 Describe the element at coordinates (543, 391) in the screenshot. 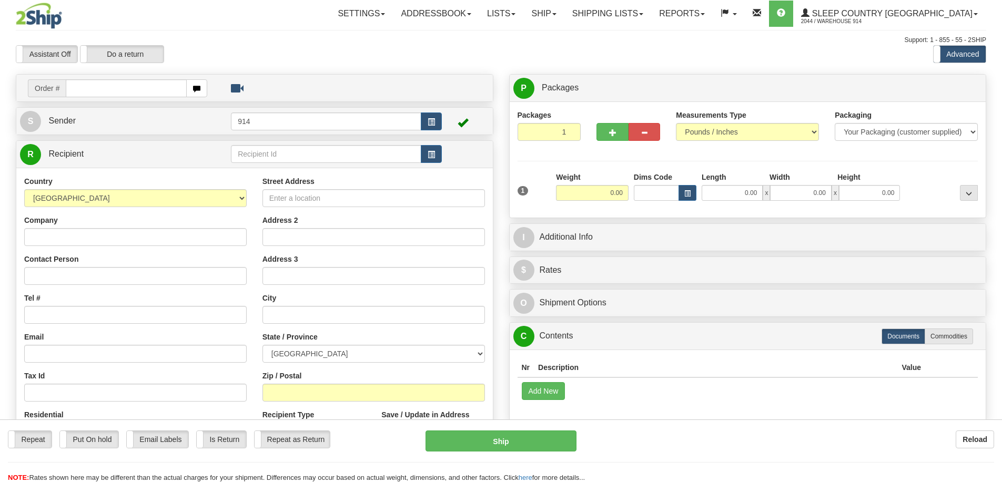

I see `button: Add New` at that location.